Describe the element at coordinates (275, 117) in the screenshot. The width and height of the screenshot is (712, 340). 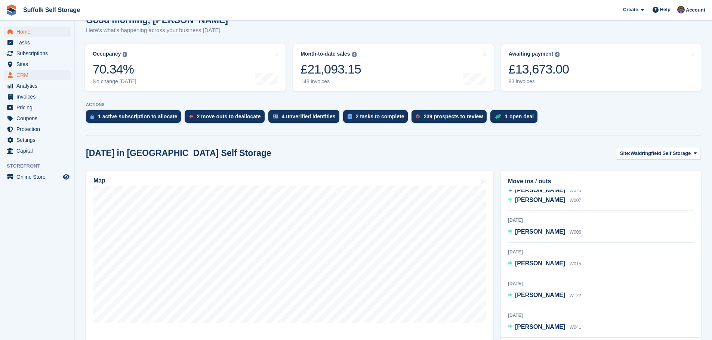
I see `img: verify_identity-adf6edd0f0f0b5bbfe63781bf79b02c33cf7c696d77639b501bdc392416b5a36.svg` at that location.